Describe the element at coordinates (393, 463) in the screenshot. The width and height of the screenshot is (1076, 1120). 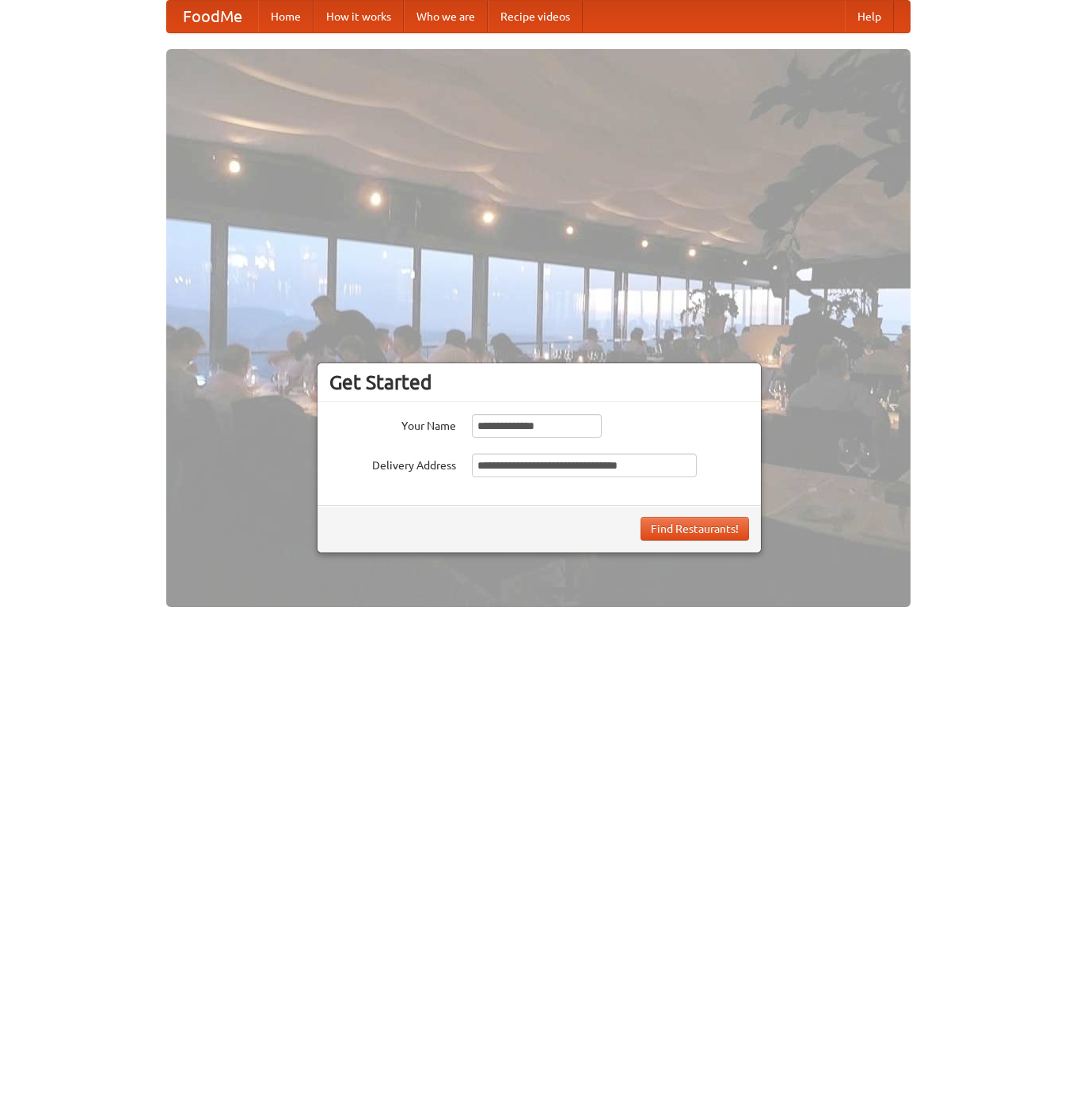
I see `label: Delivery Address` at that location.